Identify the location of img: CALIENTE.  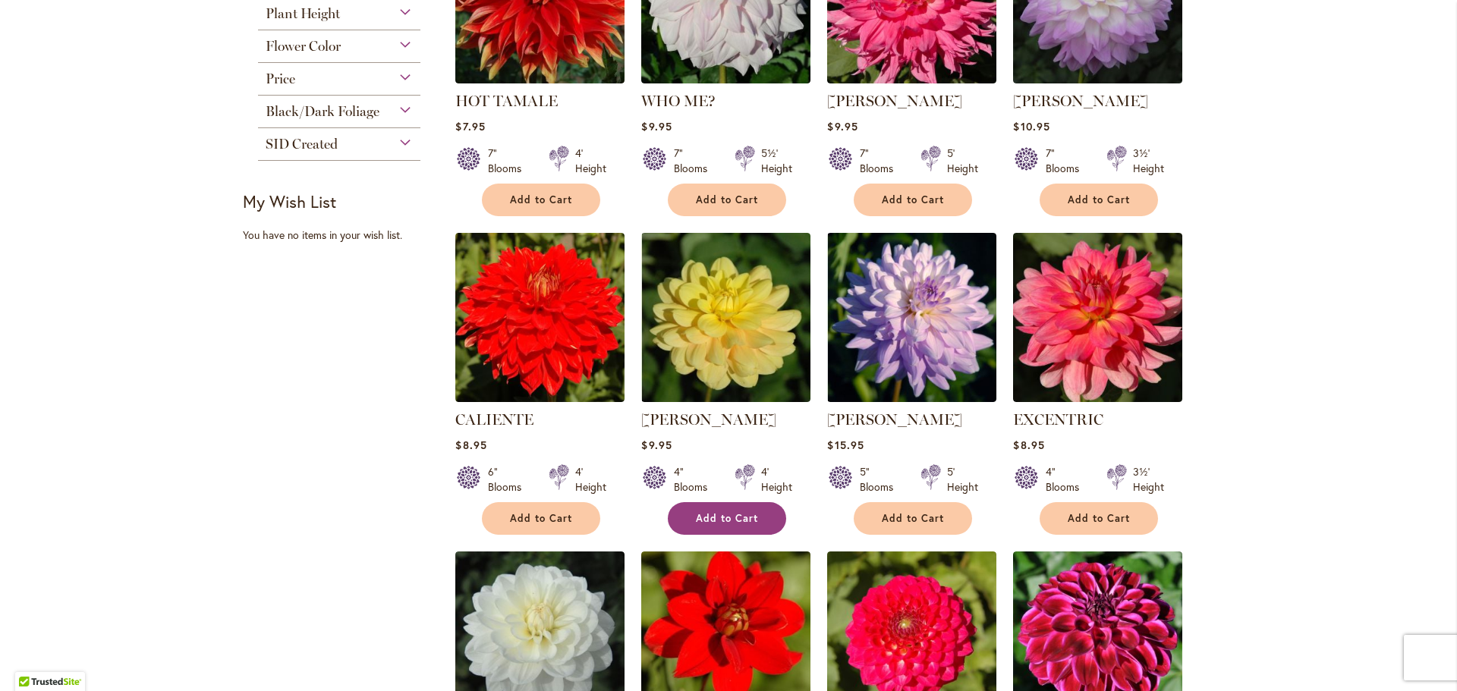
(539, 317).